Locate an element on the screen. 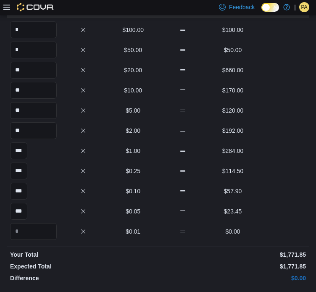  input: Dark Mode is located at coordinates (270, 7).